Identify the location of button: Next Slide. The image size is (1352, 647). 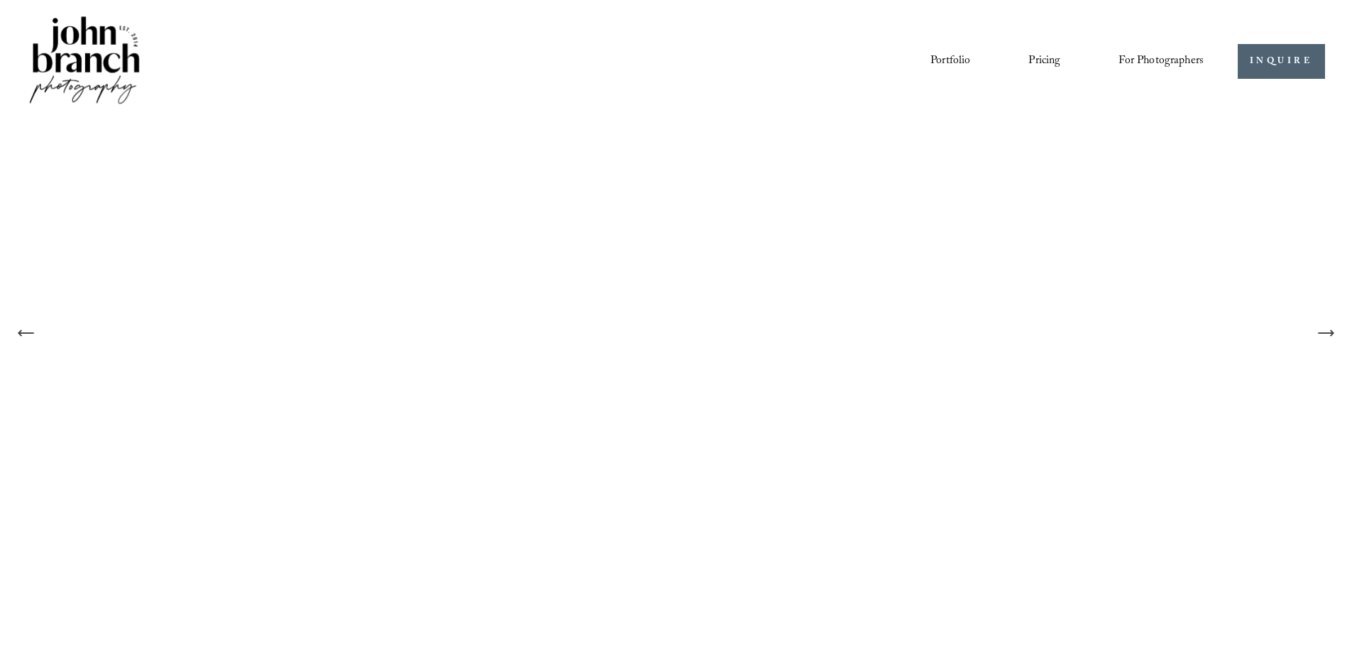
(1326, 333).